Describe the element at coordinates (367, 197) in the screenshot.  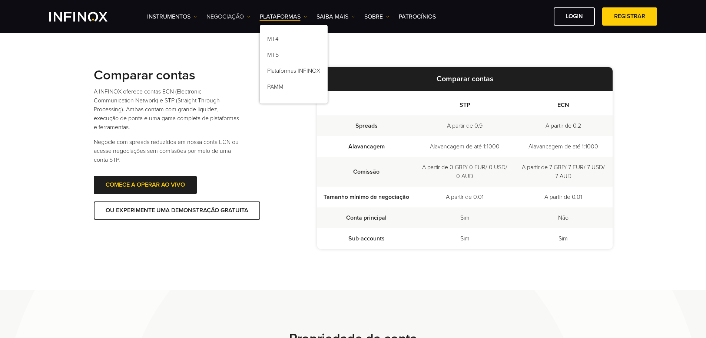
I see `td: Tamanho mínimo de negociação` at that location.